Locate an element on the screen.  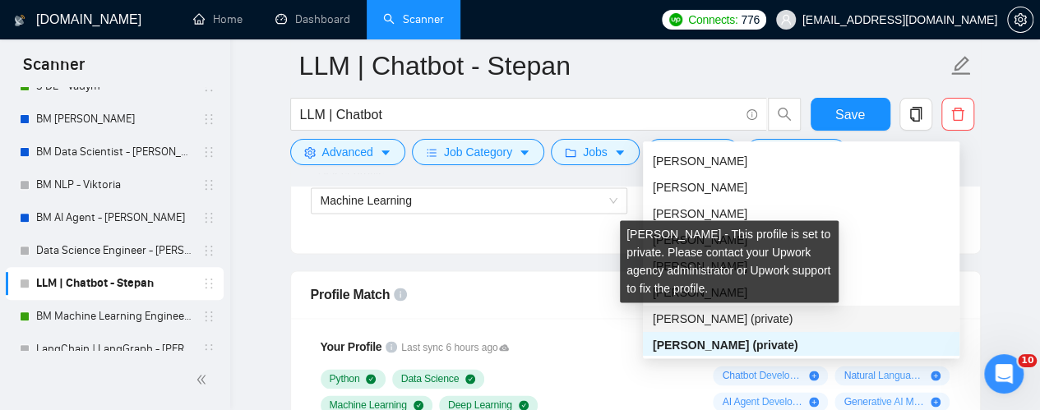
span: Python is located at coordinates (344, 379).